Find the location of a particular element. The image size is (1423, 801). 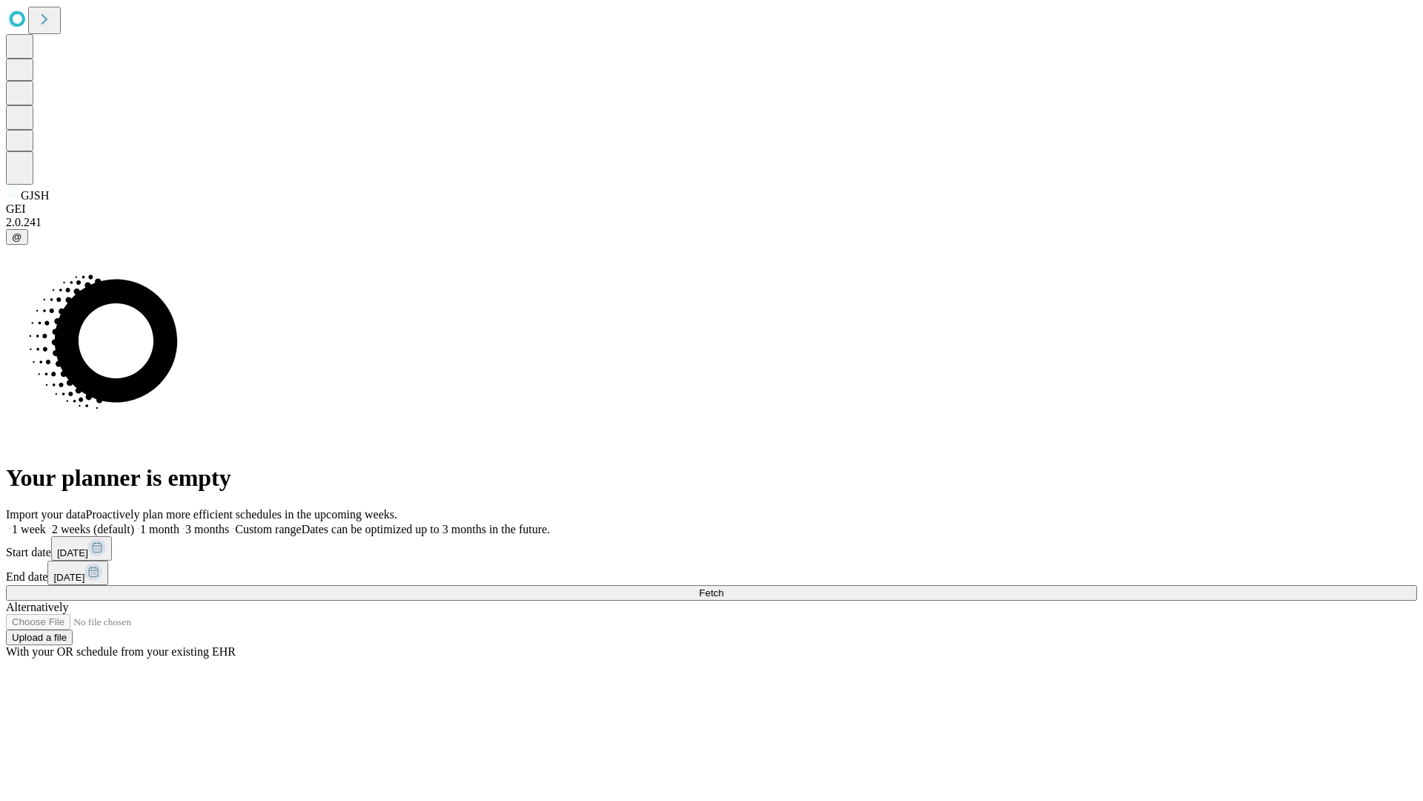

span: GJSH is located at coordinates (35, 195).